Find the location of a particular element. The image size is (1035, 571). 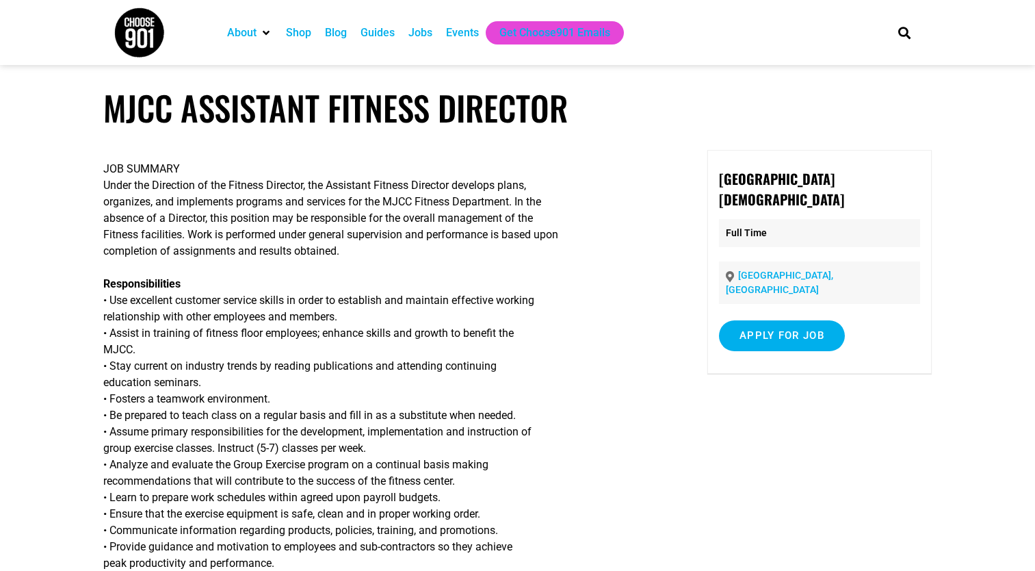

div: Events is located at coordinates (462, 33).